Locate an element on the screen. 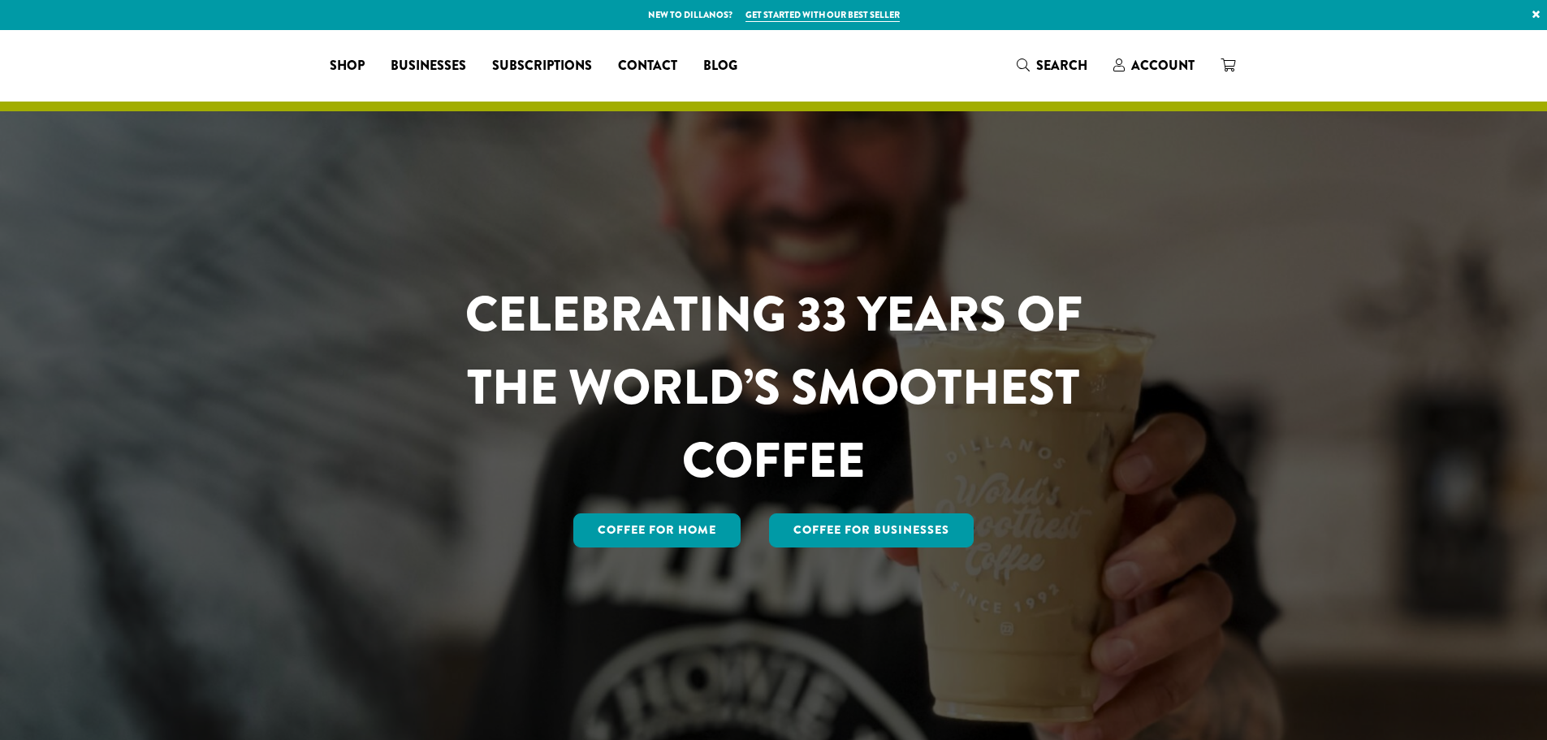 The image size is (1547, 740). span: Shop is located at coordinates (347, 66).